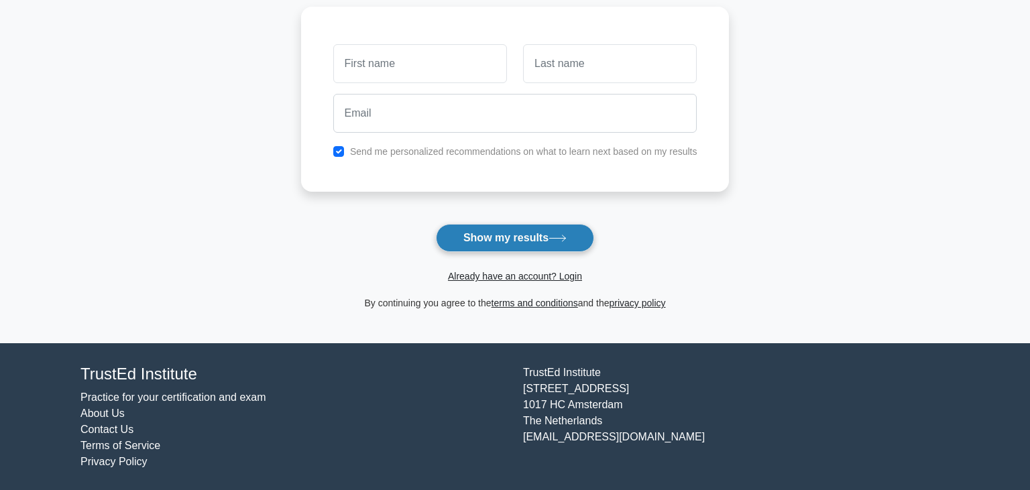 This screenshot has width=1030, height=490. What do you see at coordinates (609, 64) in the screenshot?
I see `input: Last name` at bounding box center [609, 64].